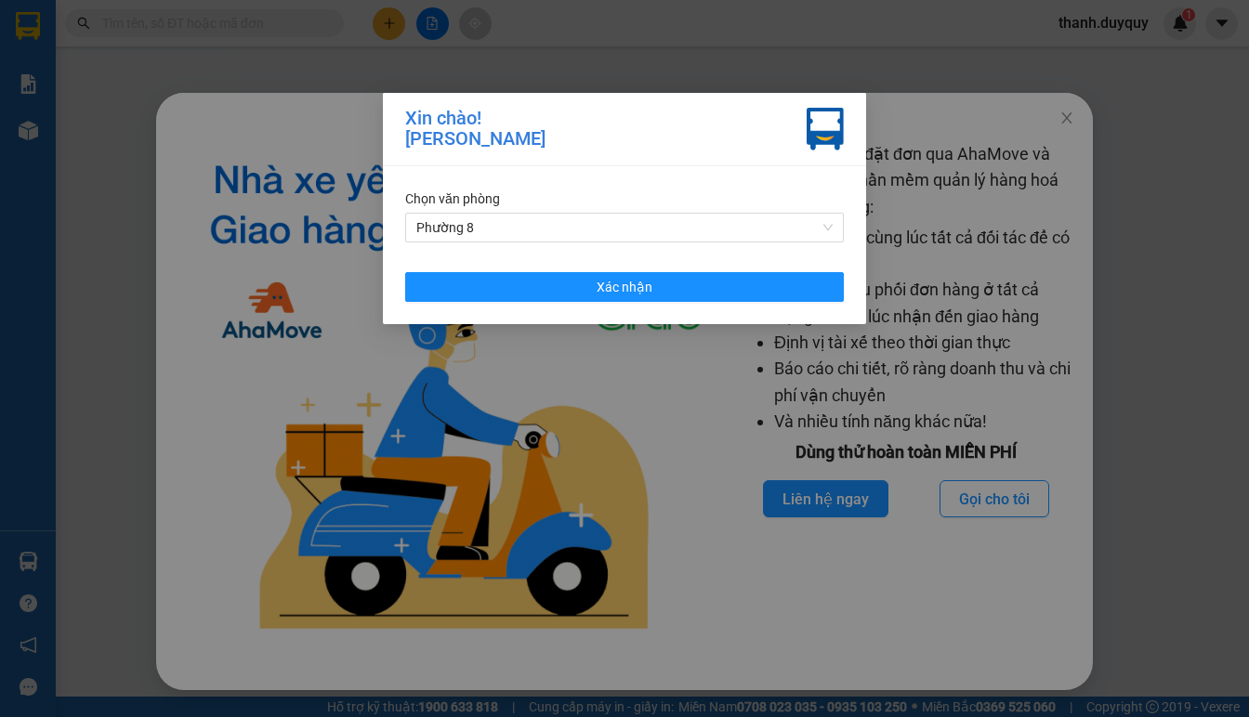 The width and height of the screenshot is (1249, 717). Describe the element at coordinates (624, 287) in the screenshot. I see `button: Xác nhận` at that location.